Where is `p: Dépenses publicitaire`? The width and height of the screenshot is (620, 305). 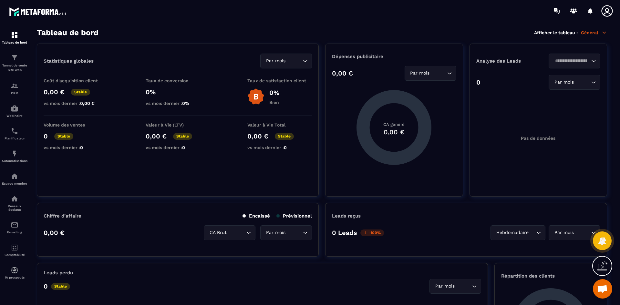 p: Dépenses publicitaire is located at coordinates (394, 57).